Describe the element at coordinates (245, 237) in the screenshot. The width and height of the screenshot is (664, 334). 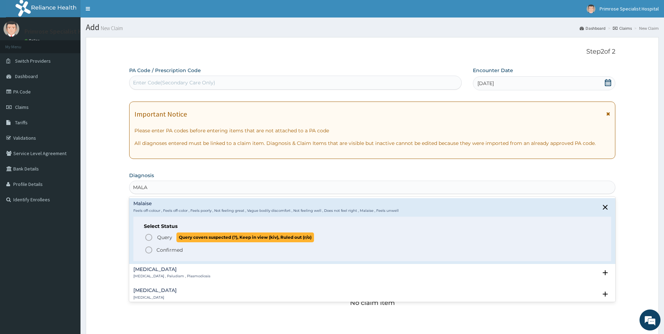
I see `span: Query covers suspected (?), Keep in view (kiv), Ruled out (r/o)` at that location.